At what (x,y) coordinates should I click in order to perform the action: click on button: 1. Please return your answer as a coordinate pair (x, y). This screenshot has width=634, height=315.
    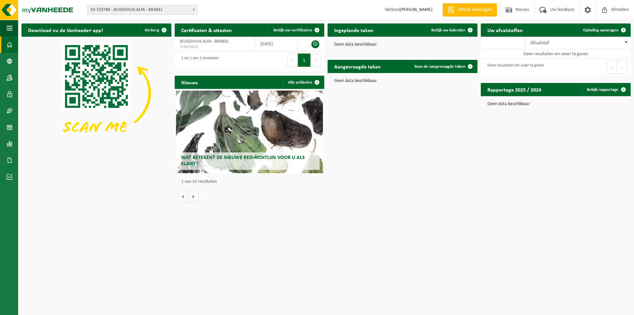
    Looking at the image, I should click on (304, 60).